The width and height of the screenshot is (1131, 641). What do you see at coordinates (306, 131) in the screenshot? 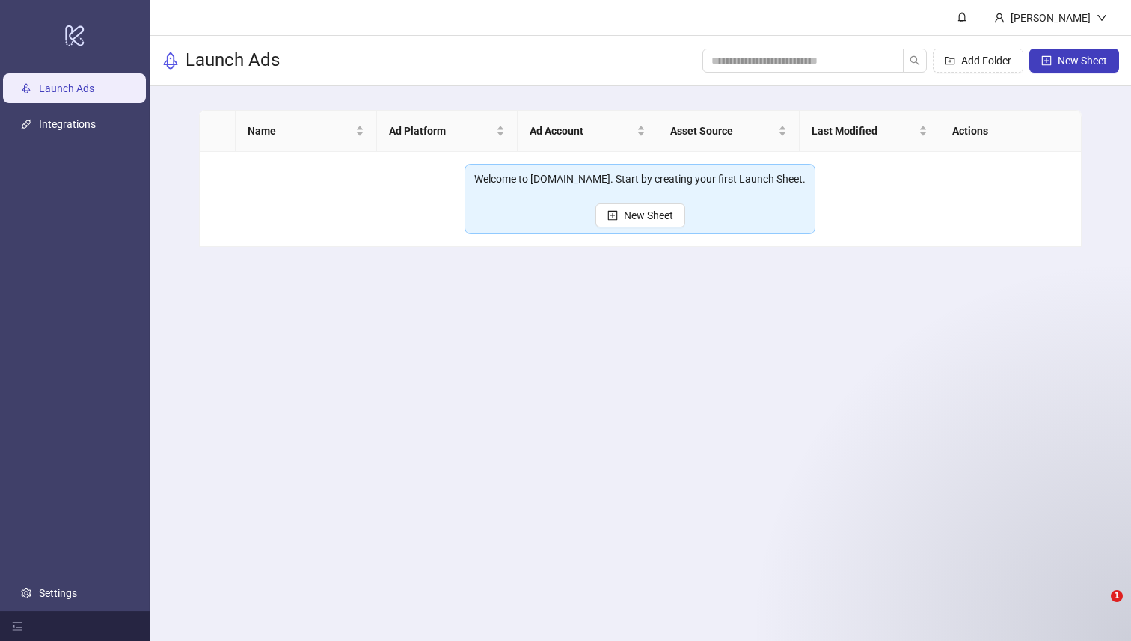
I see `th: Name` at bounding box center [306, 131].